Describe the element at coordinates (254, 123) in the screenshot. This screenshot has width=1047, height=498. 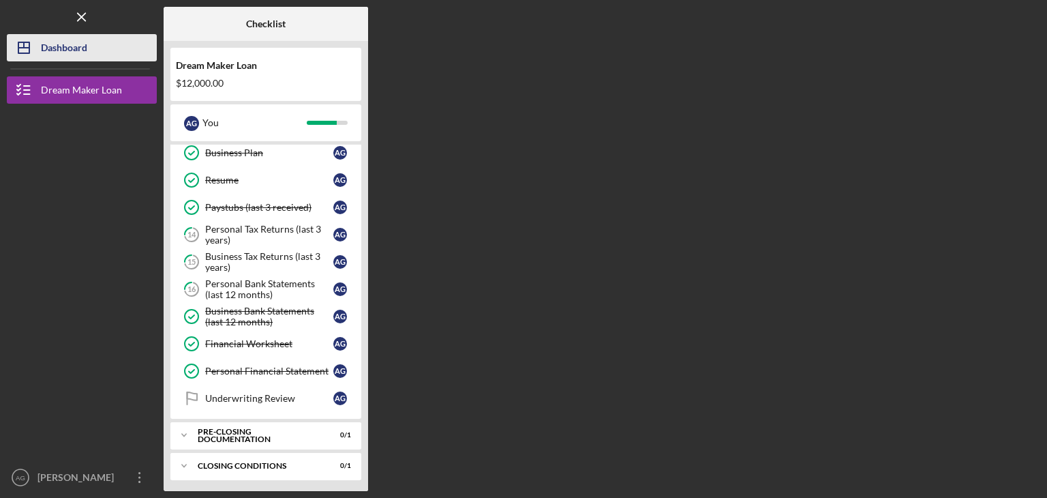
I see `div: You` at that location.